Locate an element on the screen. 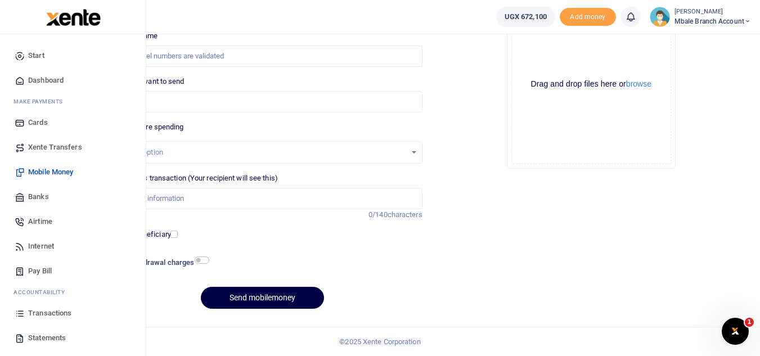 This screenshot has width=760, height=356. a: UGX 672,100 is located at coordinates (526, 17).